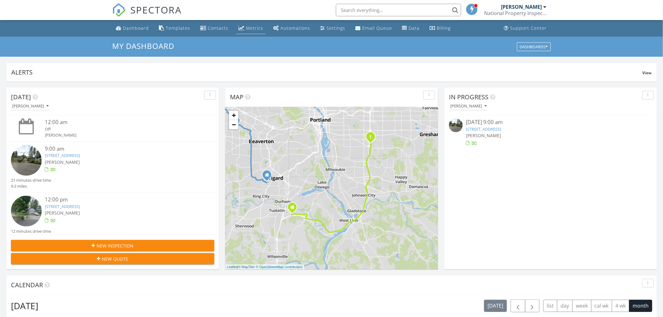  I want to click on div: 12:00 am, so click(121, 122).